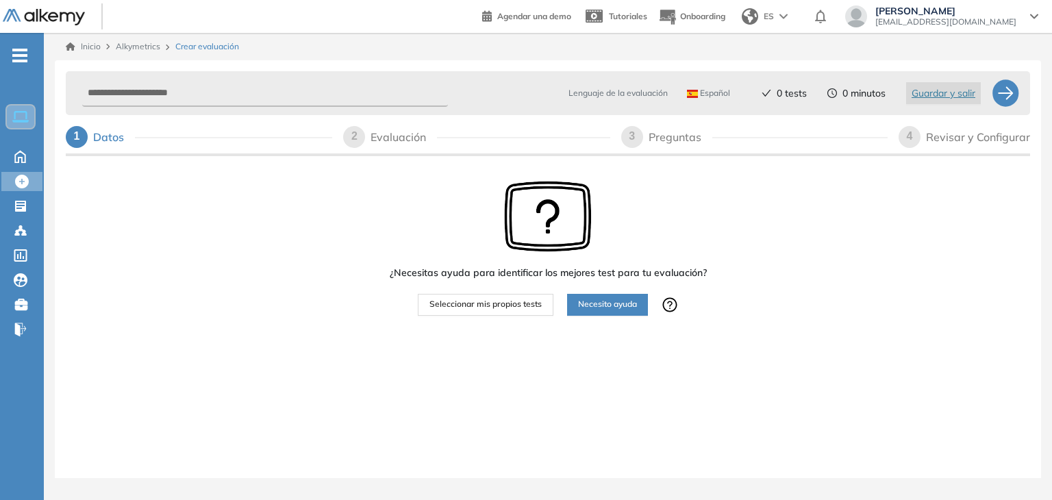 This screenshot has width=1052, height=500. Describe the element at coordinates (910, 136) in the screenshot. I see `span: 4` at that location.